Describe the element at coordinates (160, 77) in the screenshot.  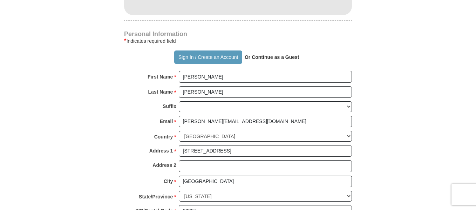
I see `strong: First Name` at that location.